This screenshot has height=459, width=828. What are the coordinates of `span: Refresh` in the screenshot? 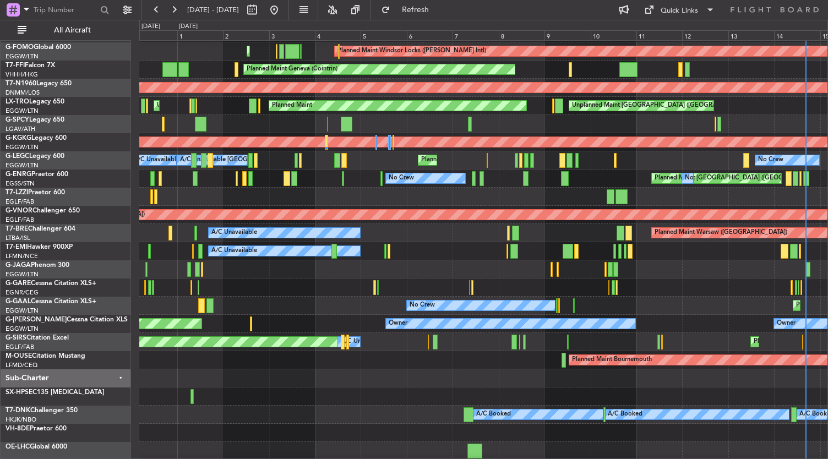 It's located at (416, 10).